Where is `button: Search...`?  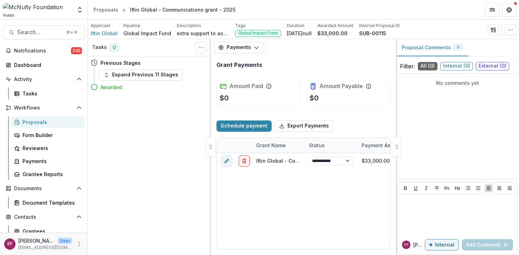
button: Search... is located at coordinates (44, 32).